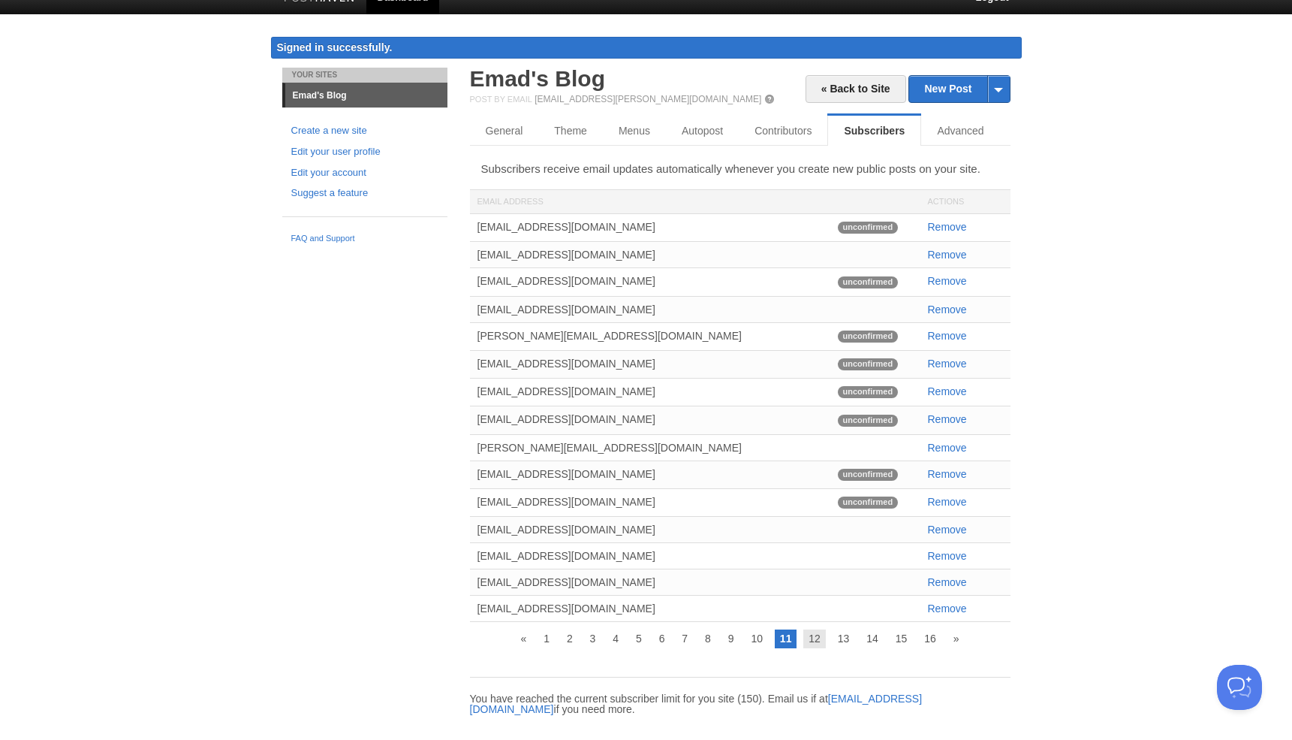 Image resolution: width=1292 pixels, height=740 pixels. What do you see at coordinates (647, 47) in the screenshot?
I see `div: Signed in successfully.` at bounding box center [647, 47].